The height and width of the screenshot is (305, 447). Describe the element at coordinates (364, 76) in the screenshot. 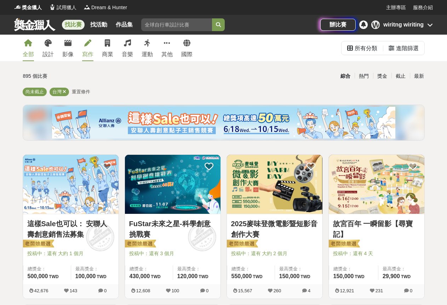

I see `div: 熱門` at that location.